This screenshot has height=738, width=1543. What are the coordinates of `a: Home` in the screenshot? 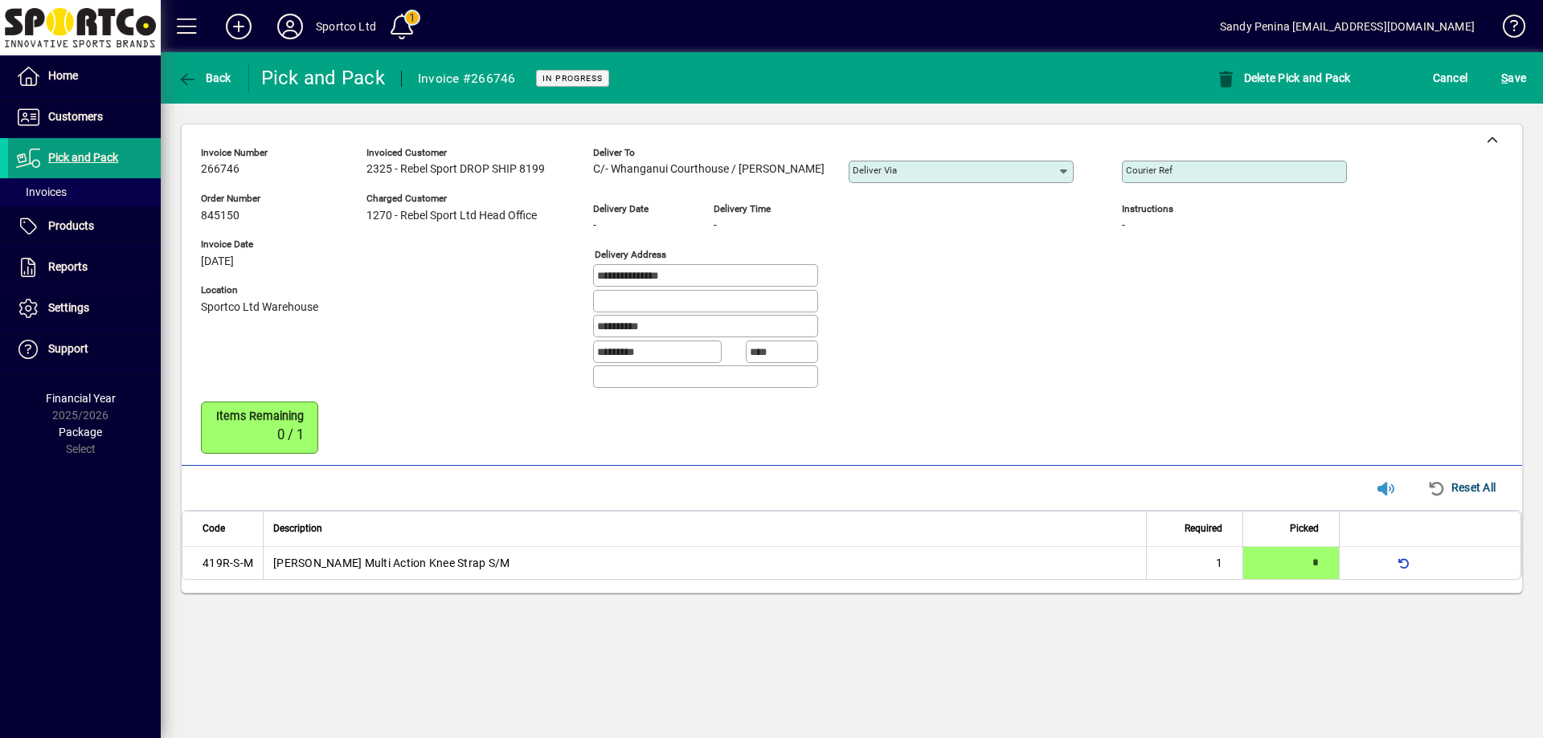 It's located at (84, 76).